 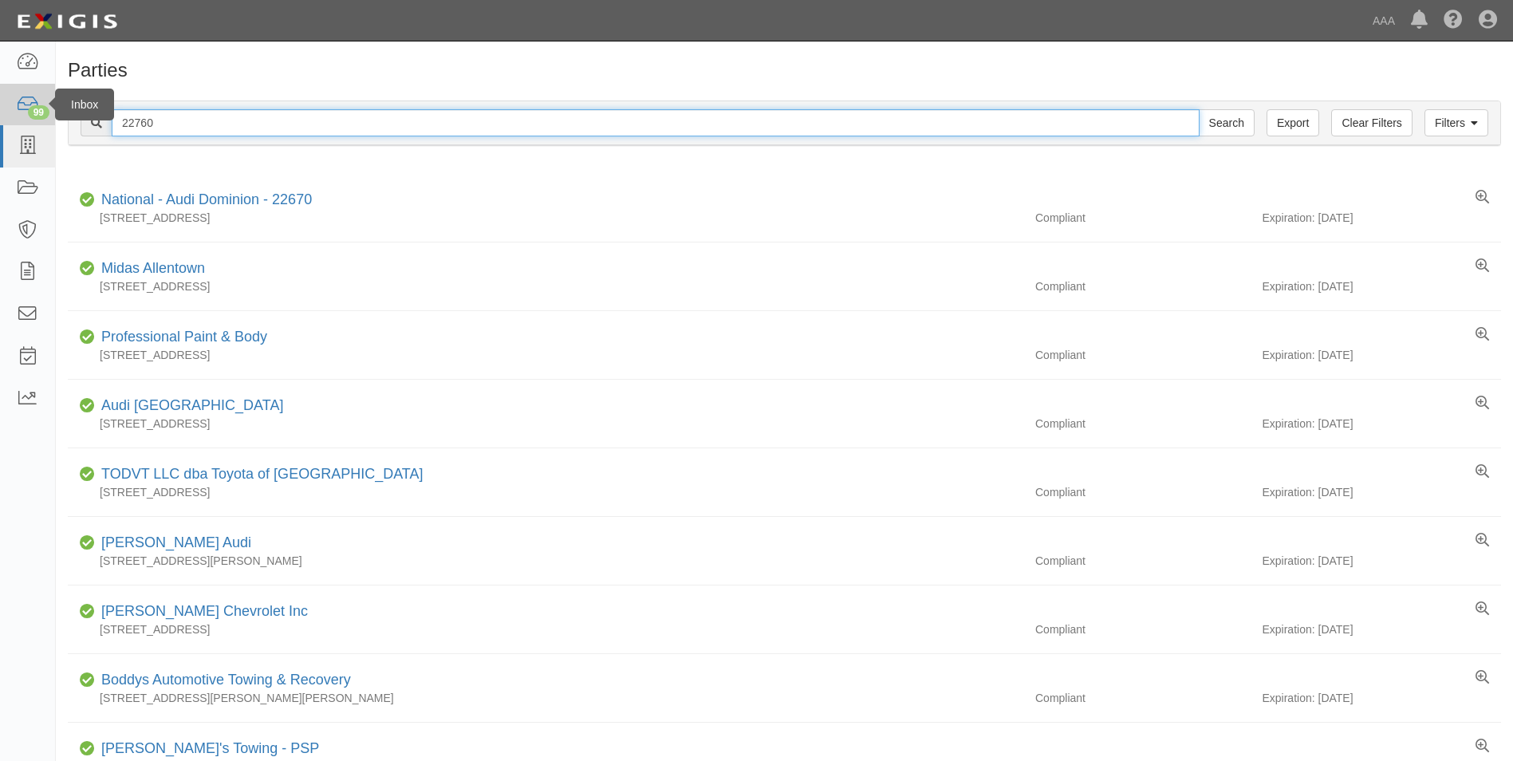 I want to click on div: Audi Ontario, so click(x=189, y=406).